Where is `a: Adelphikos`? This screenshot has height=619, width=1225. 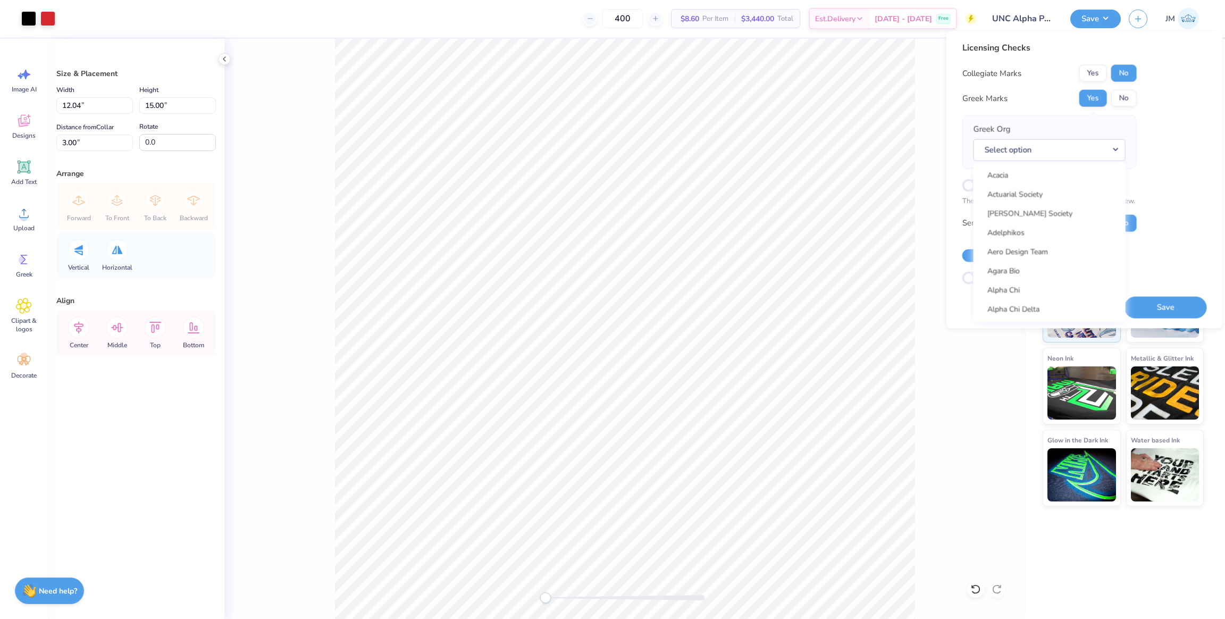 a: Adelphikos is located at coordinates (1049, 232).